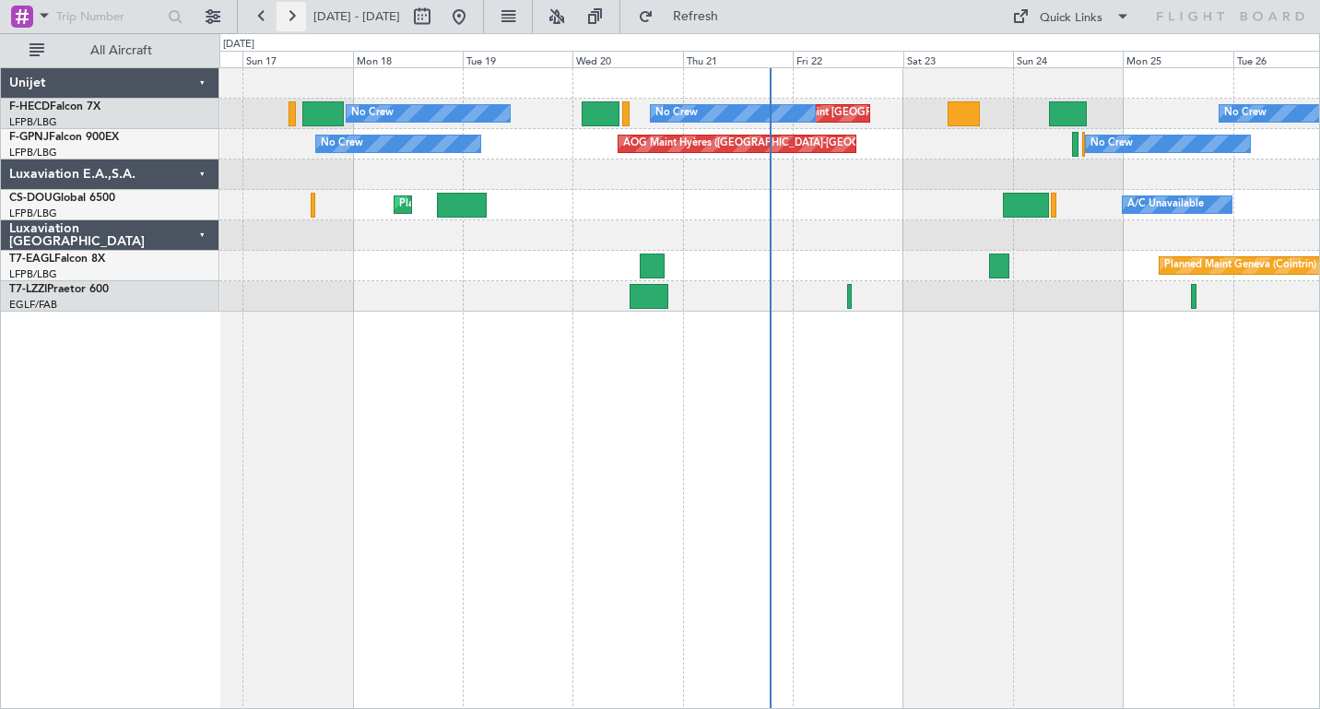 Image resolution: width=1320 pixels, height=709 pixels. Describe the element at coordinates (1165, 205) in the screenshot. I see `div: A/C Unavailable` at that location.